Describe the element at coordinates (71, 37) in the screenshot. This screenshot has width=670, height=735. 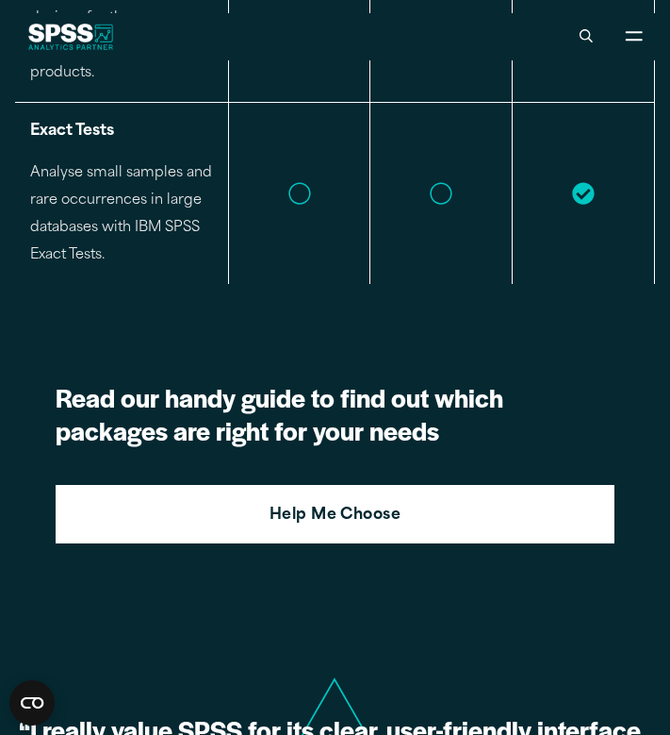
I see `img: SPSS White Logo` at that location.